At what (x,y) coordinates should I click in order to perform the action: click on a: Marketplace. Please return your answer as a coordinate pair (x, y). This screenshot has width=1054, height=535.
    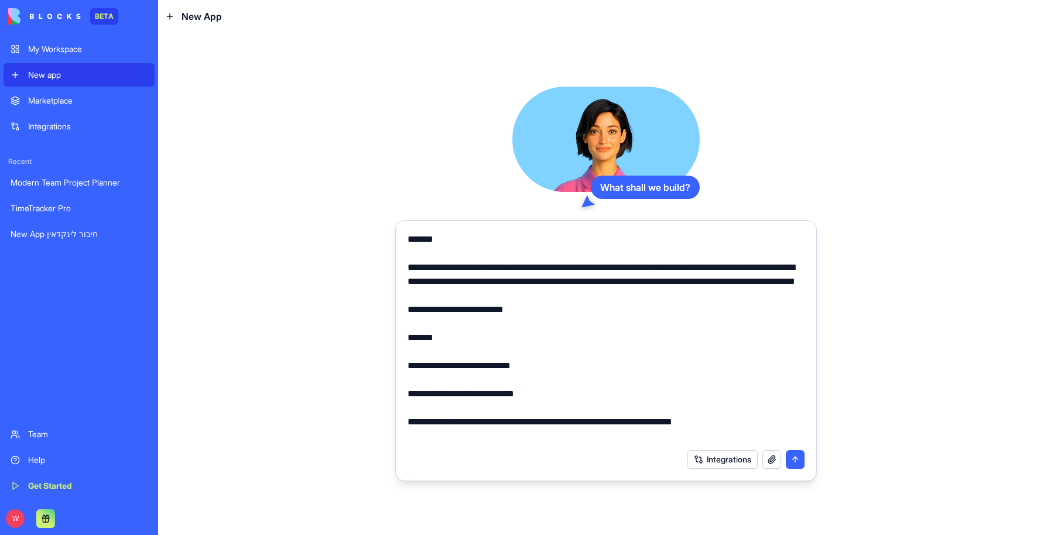
    Looking at the image, I should click on (79, 101).